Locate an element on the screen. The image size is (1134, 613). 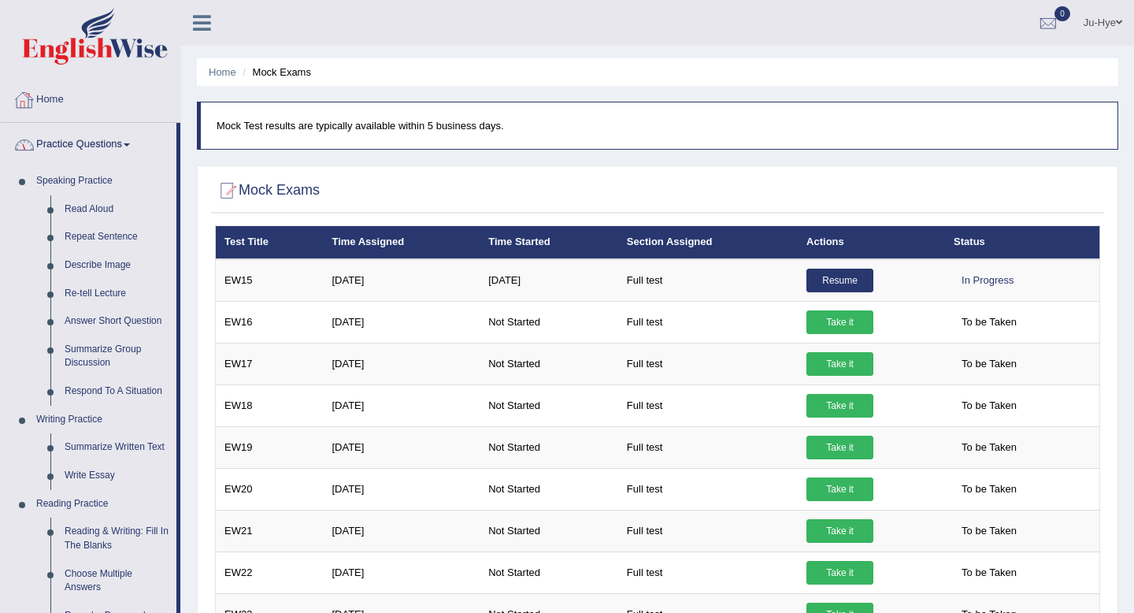
th: Test Title is located at coordinates (269, 243).